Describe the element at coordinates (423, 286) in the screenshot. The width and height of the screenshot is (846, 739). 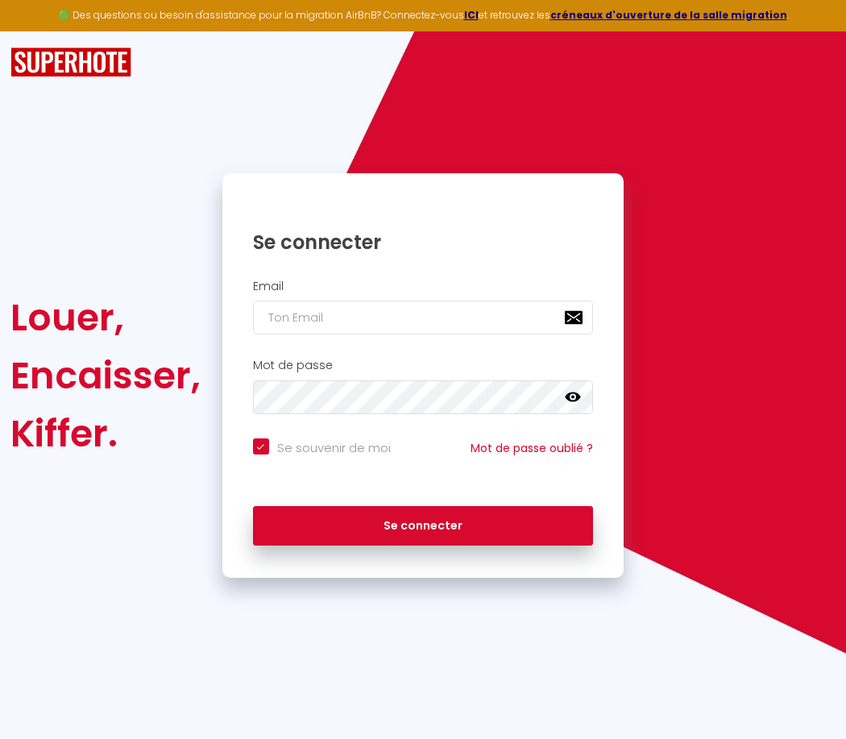
I see `h2: Email` at that location.